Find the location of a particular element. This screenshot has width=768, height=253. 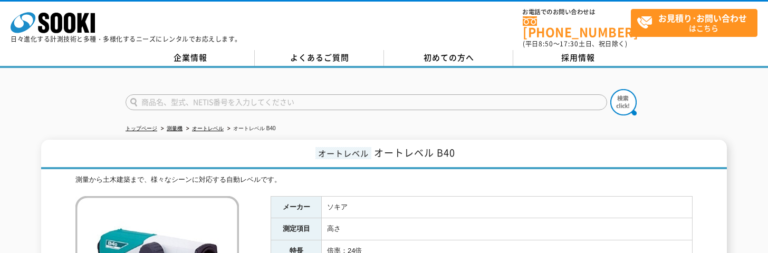

span: オートレベル is located at coordinates (344, 153).